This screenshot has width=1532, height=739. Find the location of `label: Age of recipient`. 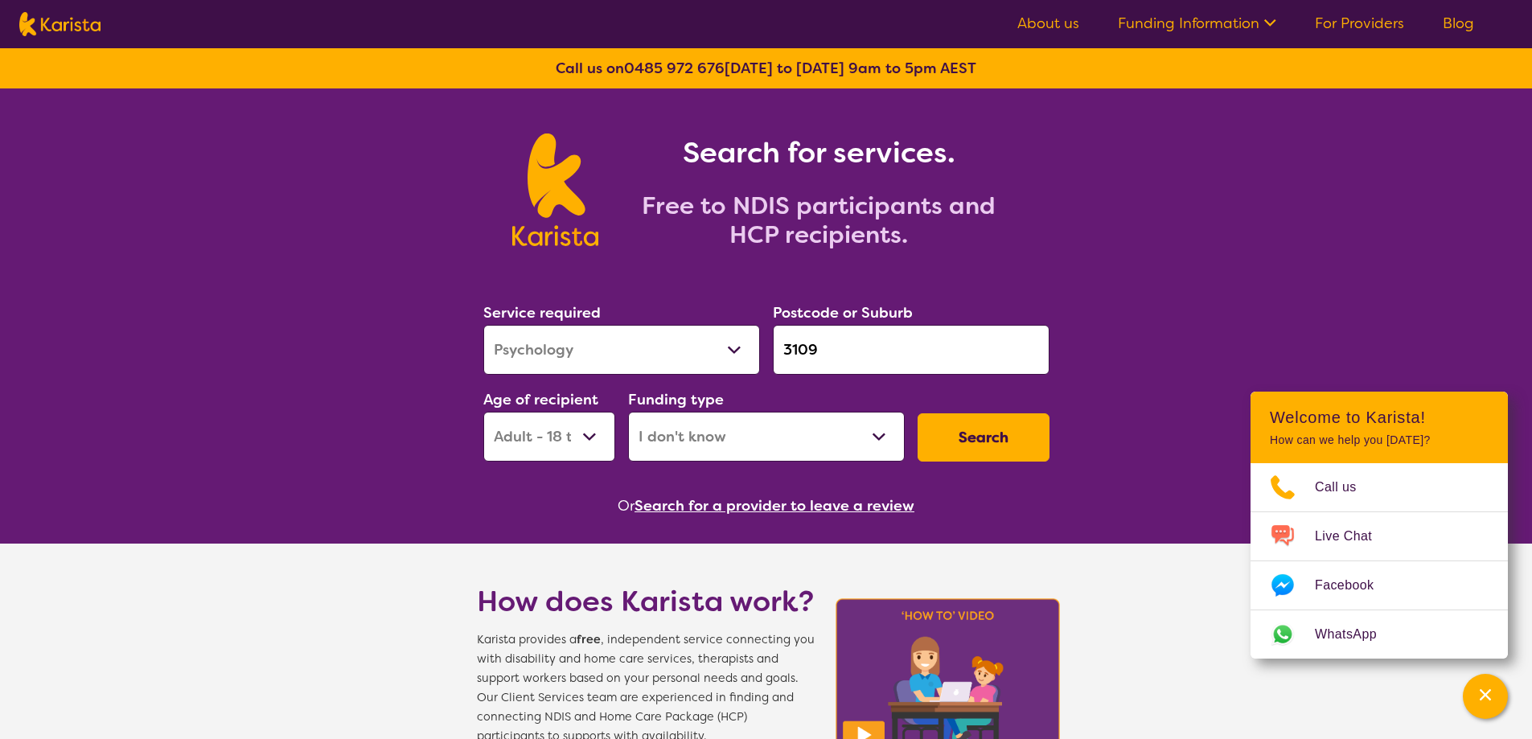

label: Age of recipient is located at coordinates (541, 400).